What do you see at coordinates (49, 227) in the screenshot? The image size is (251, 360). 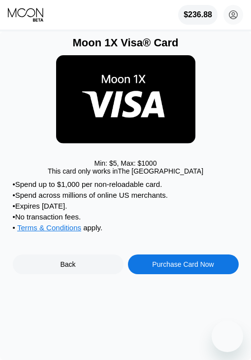 I see `span: Terms & Conditions` at bounding box center [49, 227].